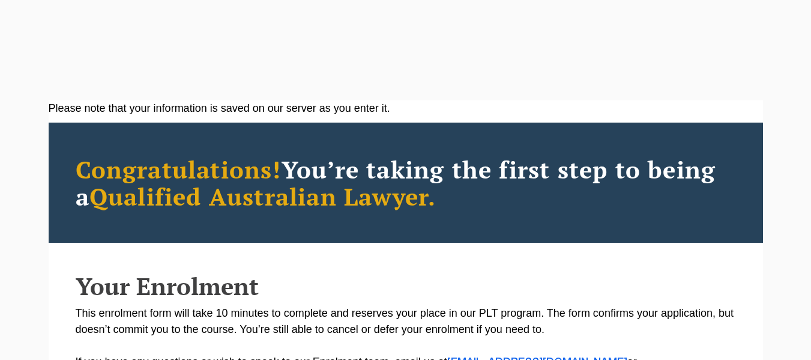 This screenshot has width=811, height=360. I want to click on span: Congratulations!, so click(178, 169).